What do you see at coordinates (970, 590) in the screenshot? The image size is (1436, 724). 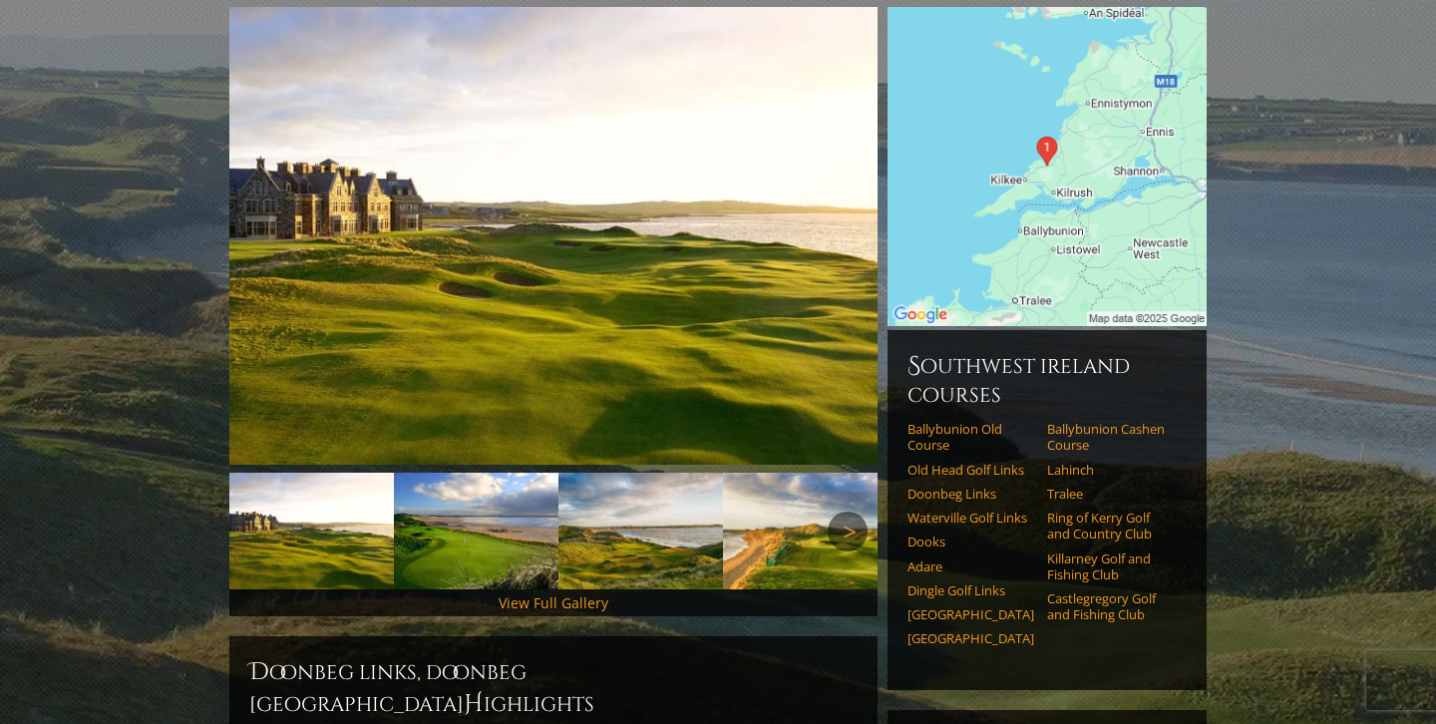 I see `a: Dingle Golf Links` at bounding box center [970, 590].